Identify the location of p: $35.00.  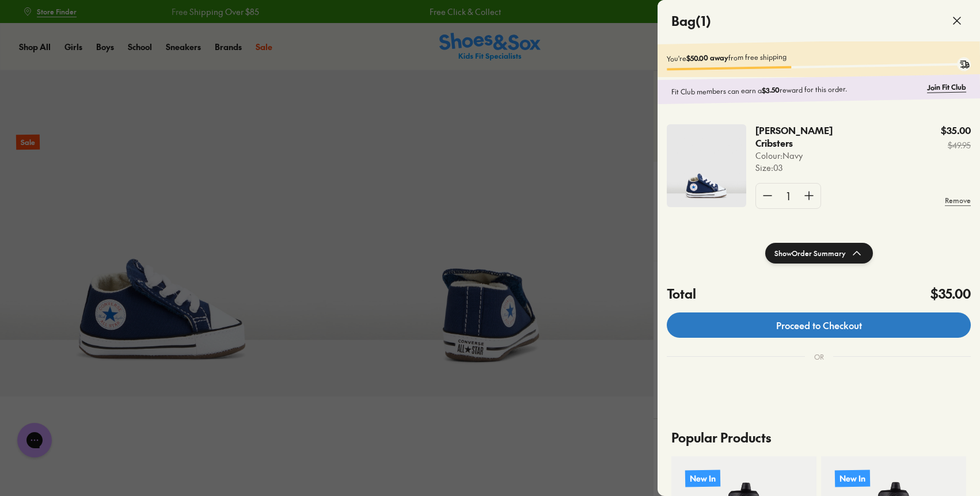
(955, 131).